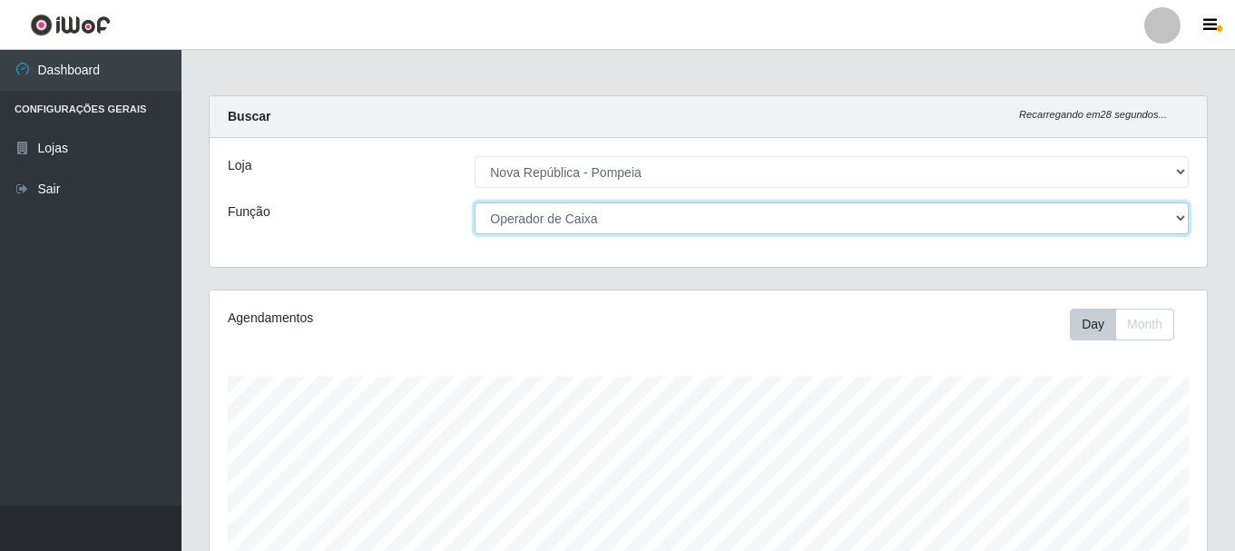 The width and height of the screenshot is (1235, 551). I want to click on i: Recarregando em 28 segundos..., so click(1092, 114).